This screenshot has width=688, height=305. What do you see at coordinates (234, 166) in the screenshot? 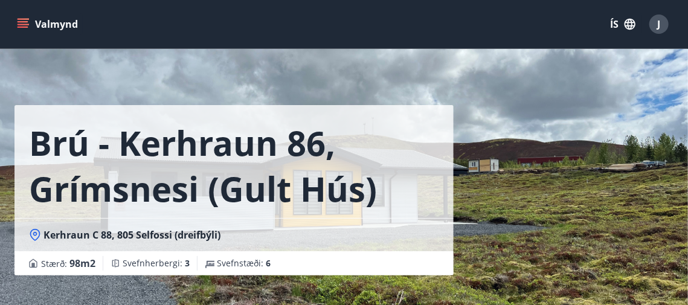
I see `h1: Brú - Kerhraun 86, Grímsnesi (gult hús)` at bounding box center [234, 166].